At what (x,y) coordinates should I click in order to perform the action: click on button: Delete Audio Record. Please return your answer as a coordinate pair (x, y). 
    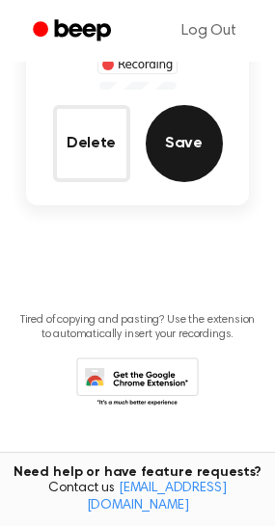
    Looking at the image, I should click on (92, 144).